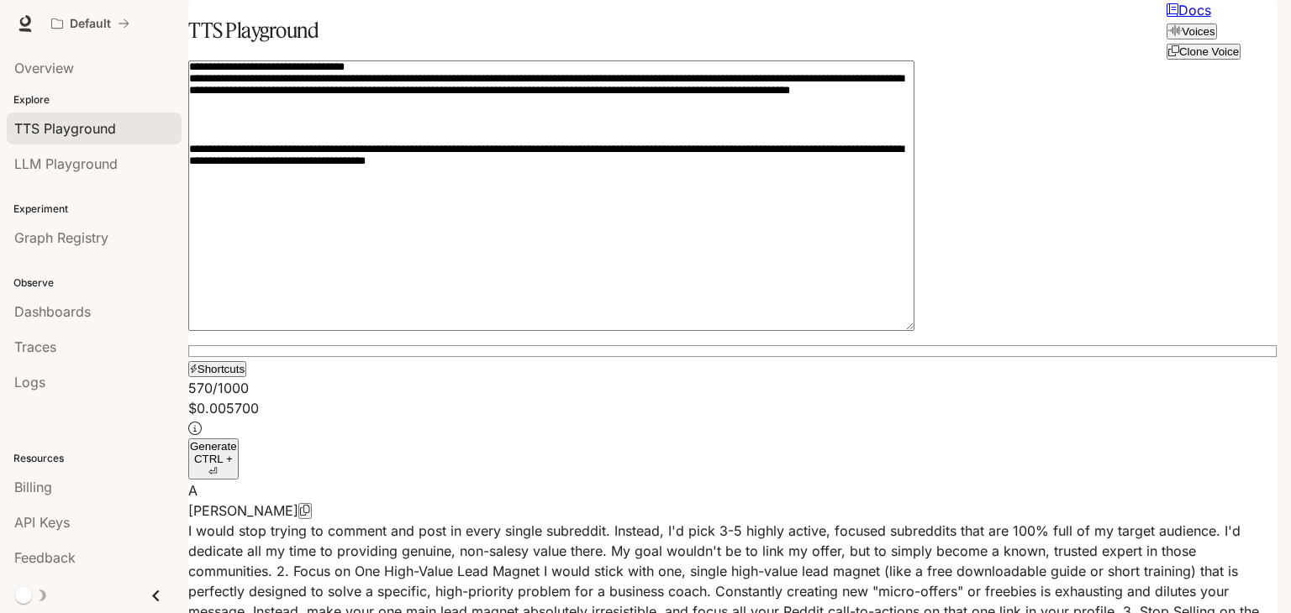 This screenshot has height=613, width=1291. I want to click on h1: TTS Playground, so click(253, 30).